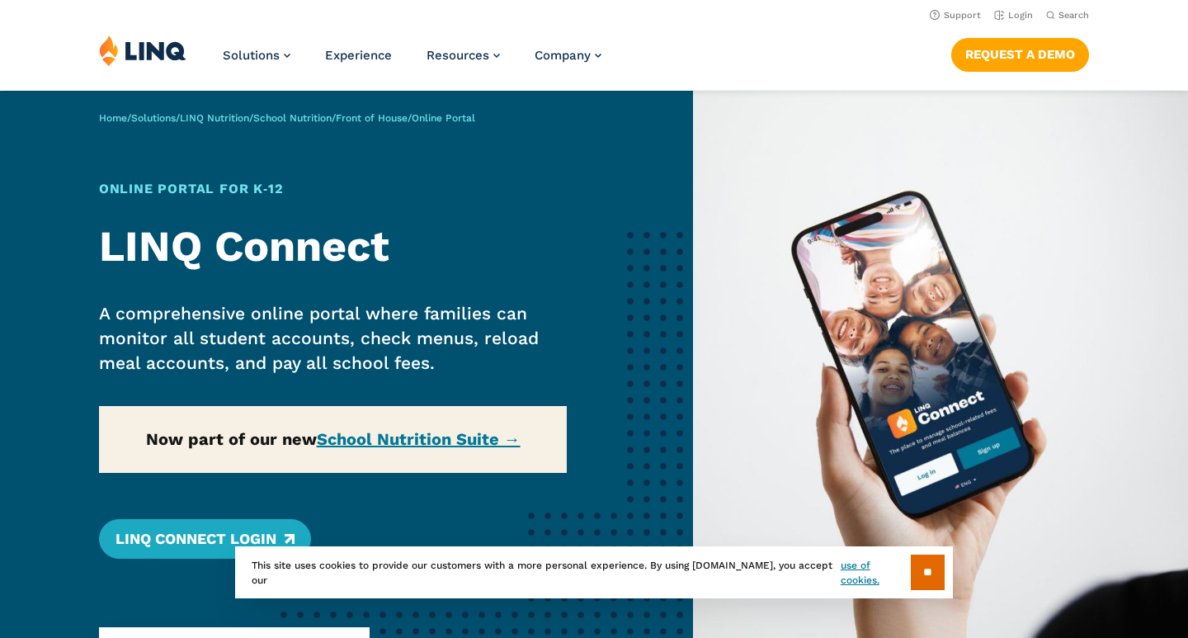  I want to click on nav: Button Navigation, so click(1020, 53).